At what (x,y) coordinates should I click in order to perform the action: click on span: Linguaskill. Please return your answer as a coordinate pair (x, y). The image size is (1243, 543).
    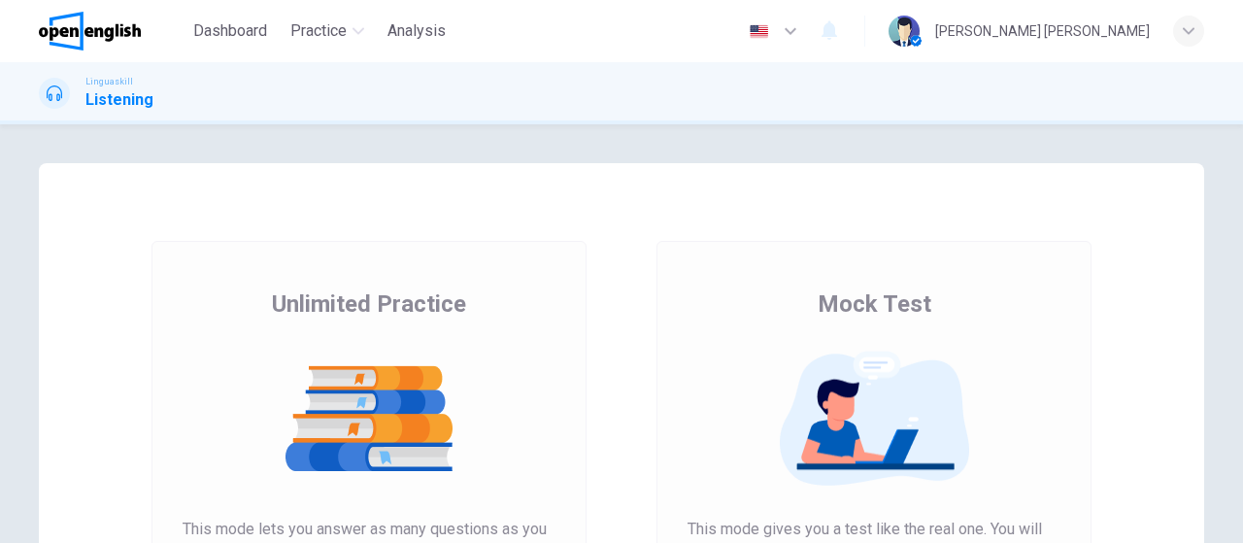
    Looking at the image, I should click on (109, 82).